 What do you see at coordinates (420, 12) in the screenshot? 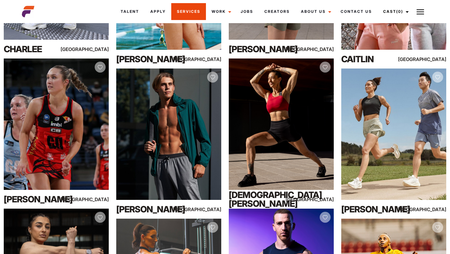
I see `img: Burger icon` at bounding box center [420, 12].